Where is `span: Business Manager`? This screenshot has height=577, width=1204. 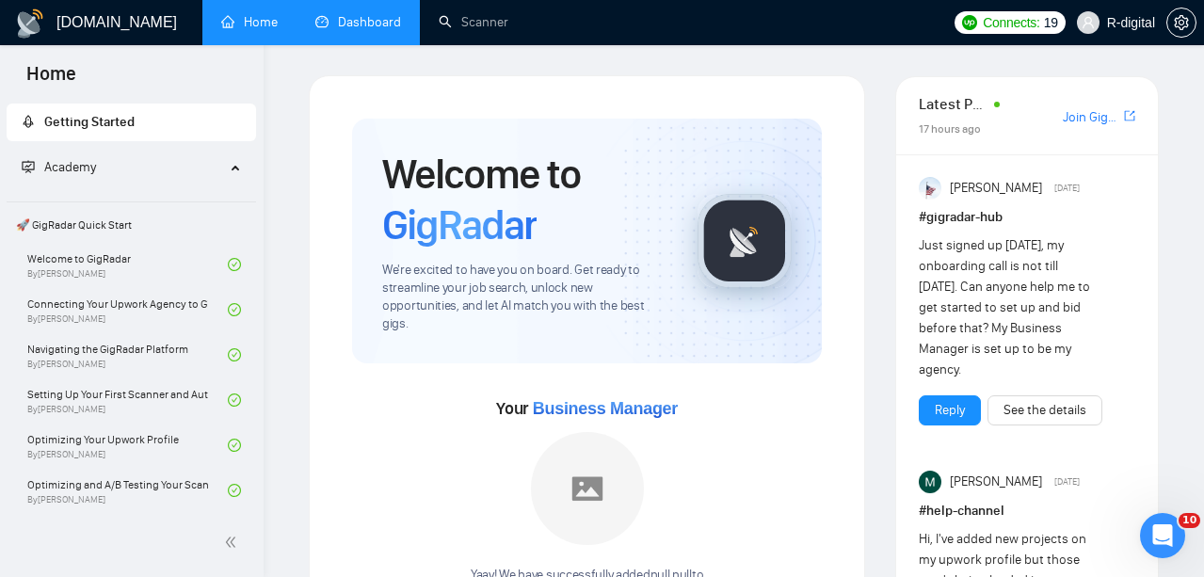
span: Business Manager is located at coordinates (605, 408).